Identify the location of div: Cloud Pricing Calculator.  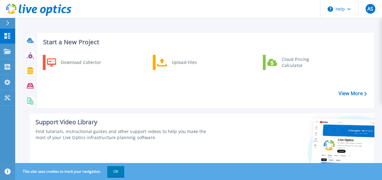
(301, 63).